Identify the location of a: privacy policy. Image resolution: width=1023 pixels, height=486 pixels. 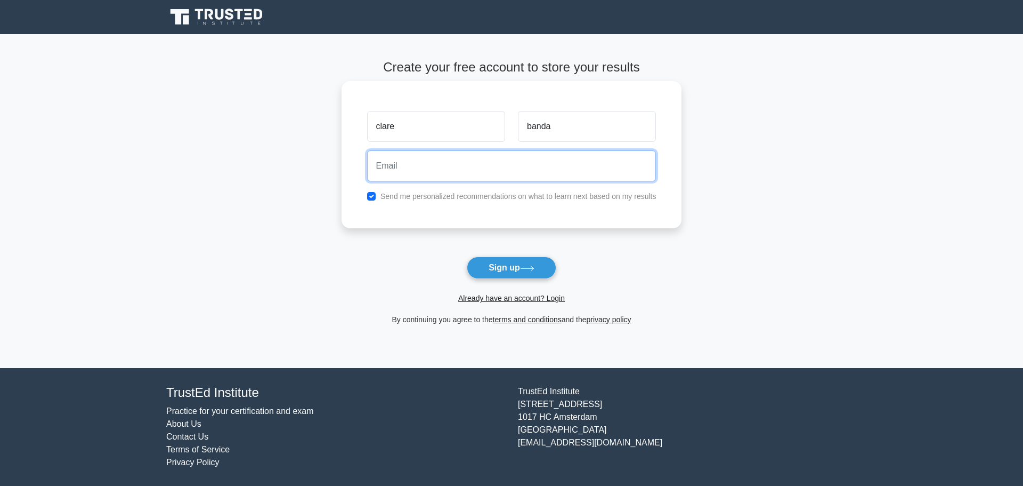
(609, 319).